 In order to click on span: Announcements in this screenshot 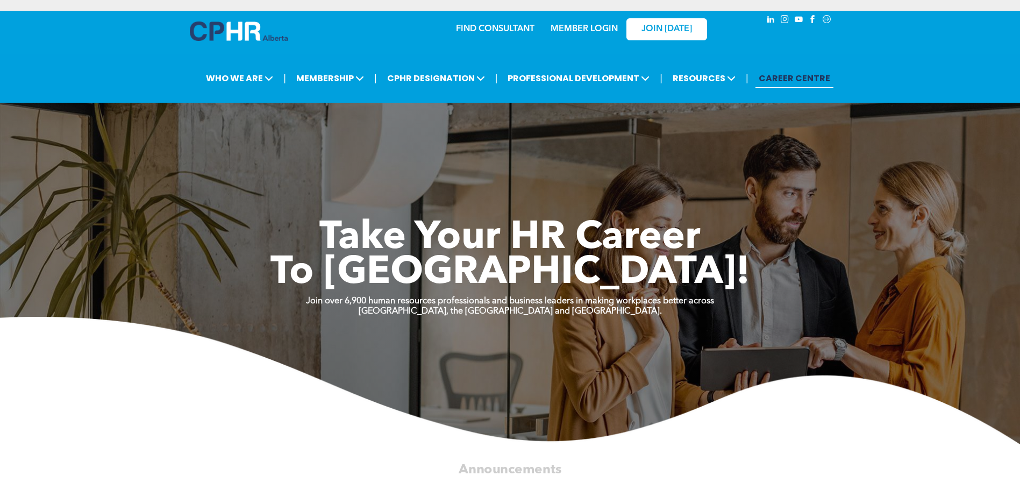, I will do `click(510, 469)`.